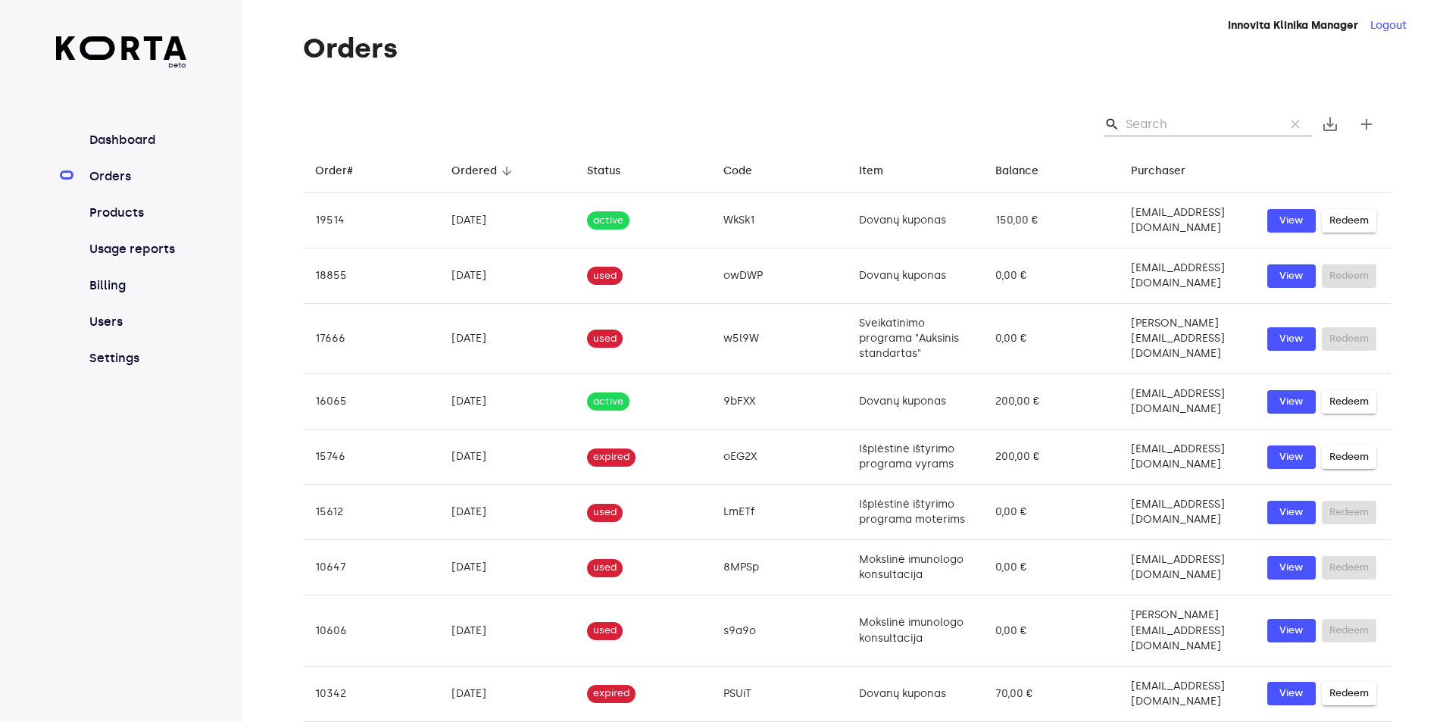 The height and width of the screenshot is (722, 1443). Describe the element at coordinates (779, 339) in the screenshot. I see `td: w5l9W` at that location.